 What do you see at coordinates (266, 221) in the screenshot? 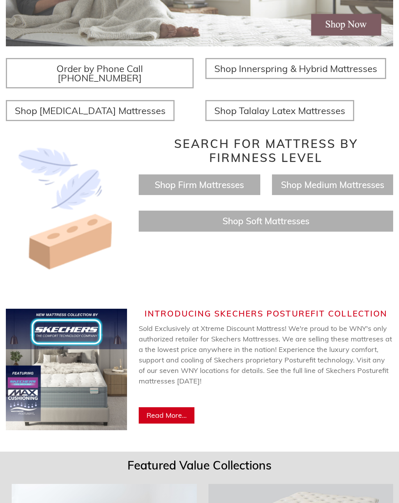
I see `span: Shop Soft Mattresses` at bounding box center [266, 221].